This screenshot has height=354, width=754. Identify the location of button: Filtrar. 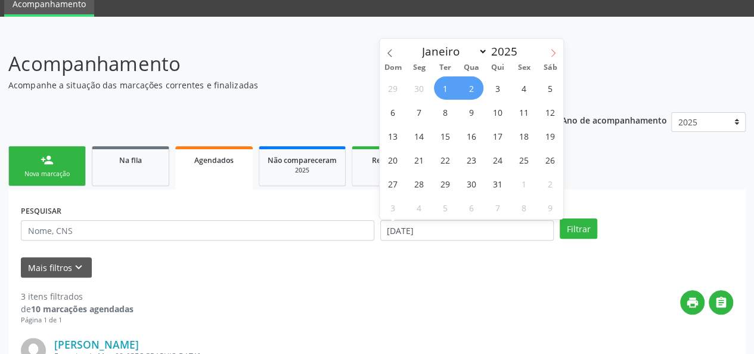
(578, 228).